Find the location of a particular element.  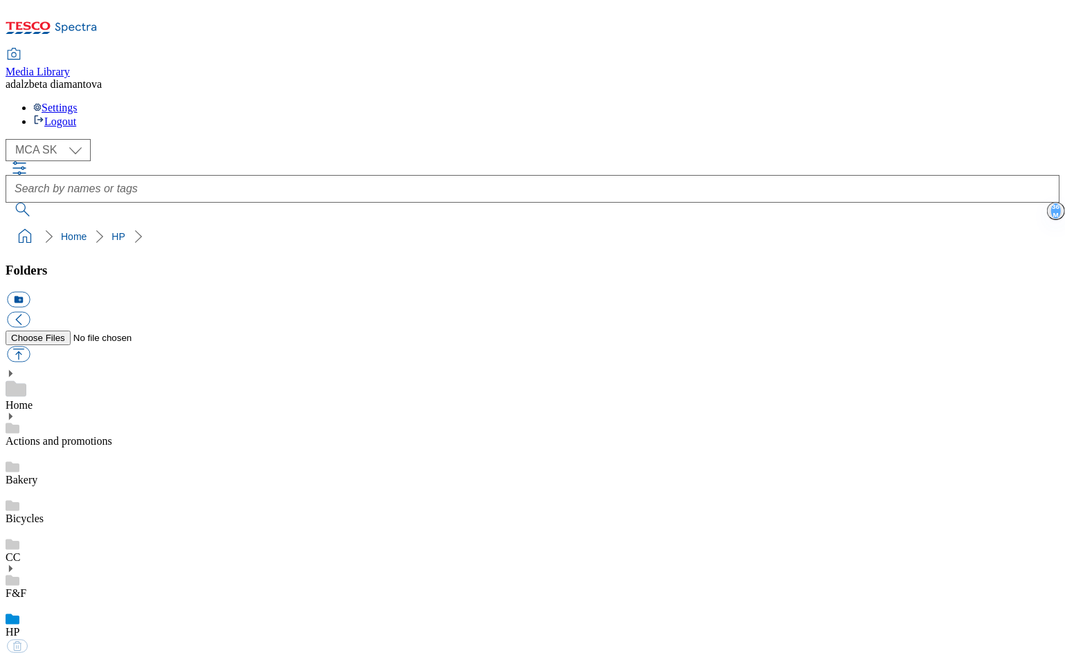

a: Media Library is located at coordinates (37, 64).